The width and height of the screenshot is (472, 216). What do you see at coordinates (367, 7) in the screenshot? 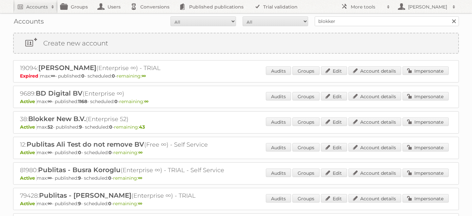
I see `h2: More tools` at bounding box center [367, 7].